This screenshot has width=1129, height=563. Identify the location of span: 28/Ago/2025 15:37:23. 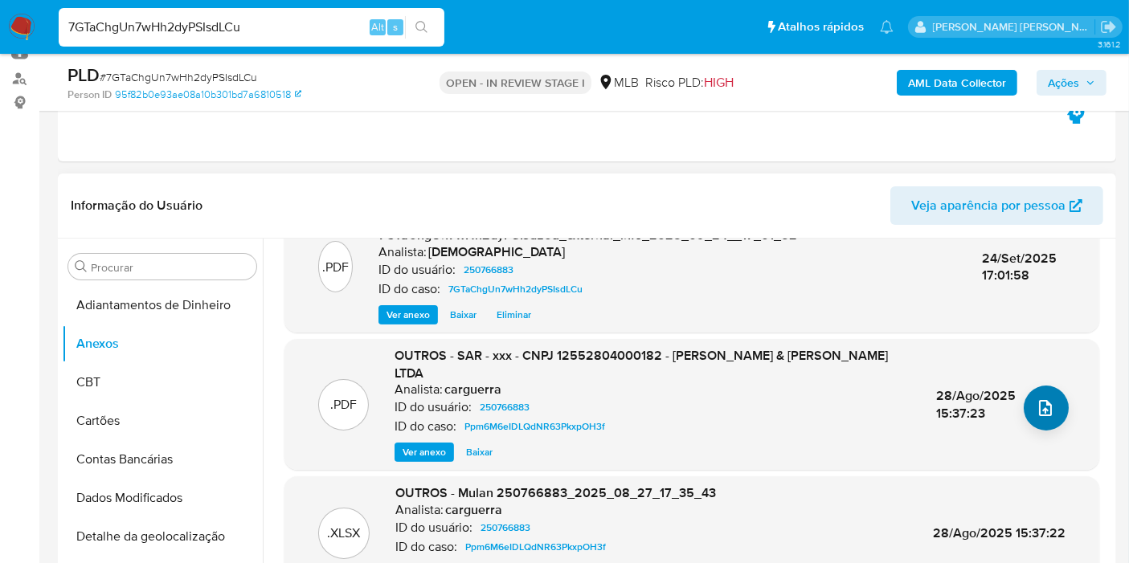
(976, 404).